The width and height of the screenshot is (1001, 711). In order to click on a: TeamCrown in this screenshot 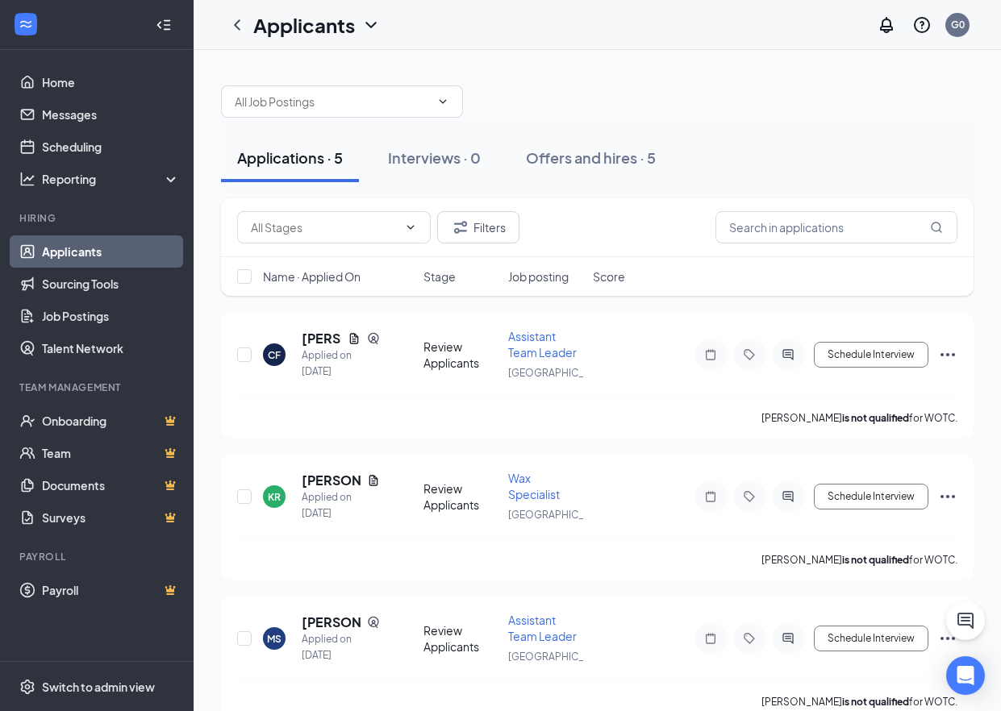, I will do `click(110, 453)`.